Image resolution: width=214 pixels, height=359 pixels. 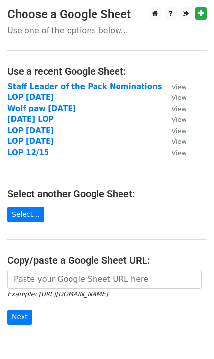 I want to click on a: LOP 12/15, so click(x=28, y=153).